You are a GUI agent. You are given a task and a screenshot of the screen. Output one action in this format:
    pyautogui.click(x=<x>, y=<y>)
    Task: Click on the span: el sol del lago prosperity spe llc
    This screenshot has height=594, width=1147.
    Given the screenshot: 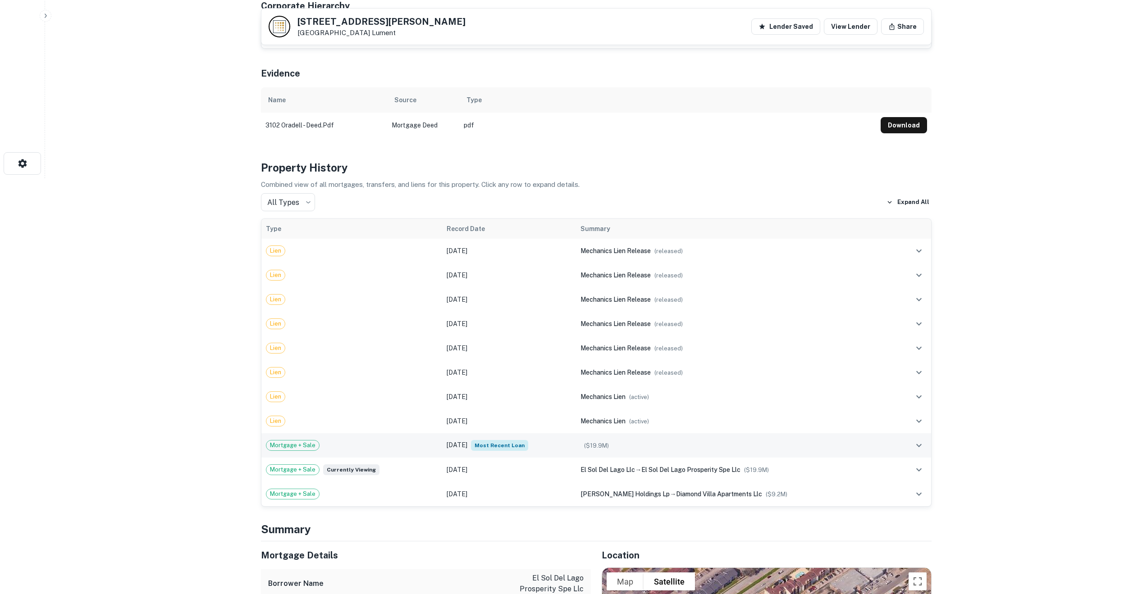 What is the action you would take?
    pyautogui.click(x=691, y=470)
    